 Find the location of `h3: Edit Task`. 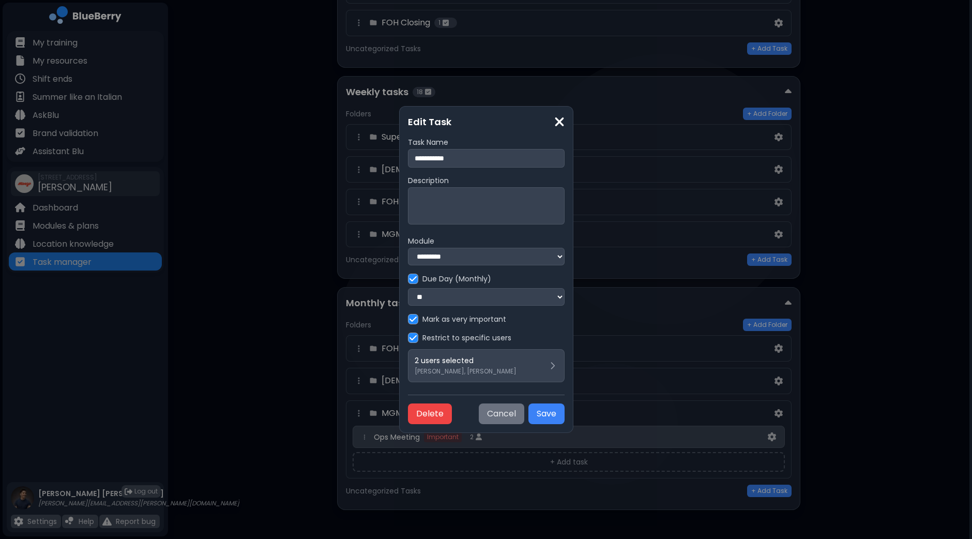

h3: Edit Task is located at coordinates (486, 122).